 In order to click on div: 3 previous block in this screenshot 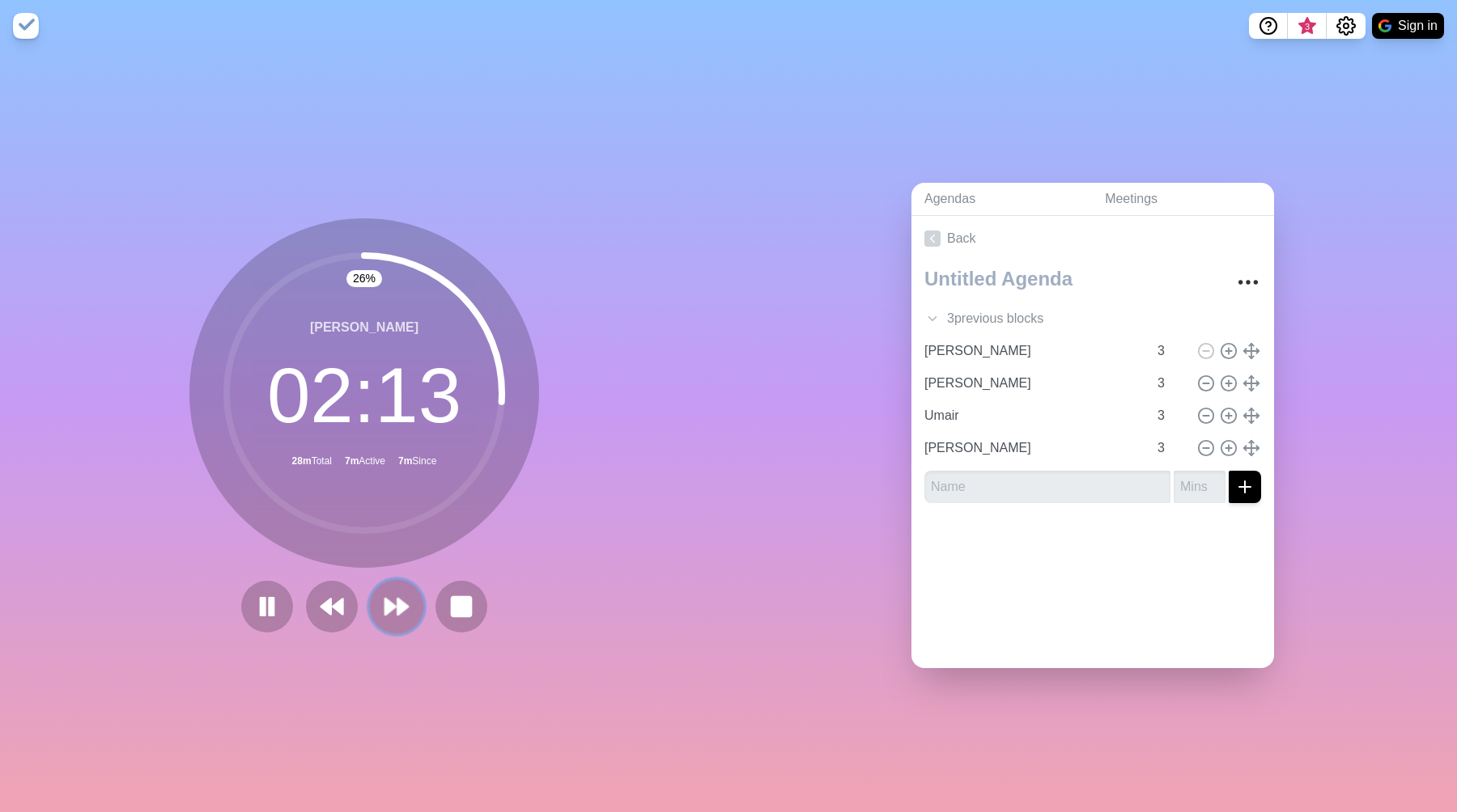, I will do `click(1093, 319)`.